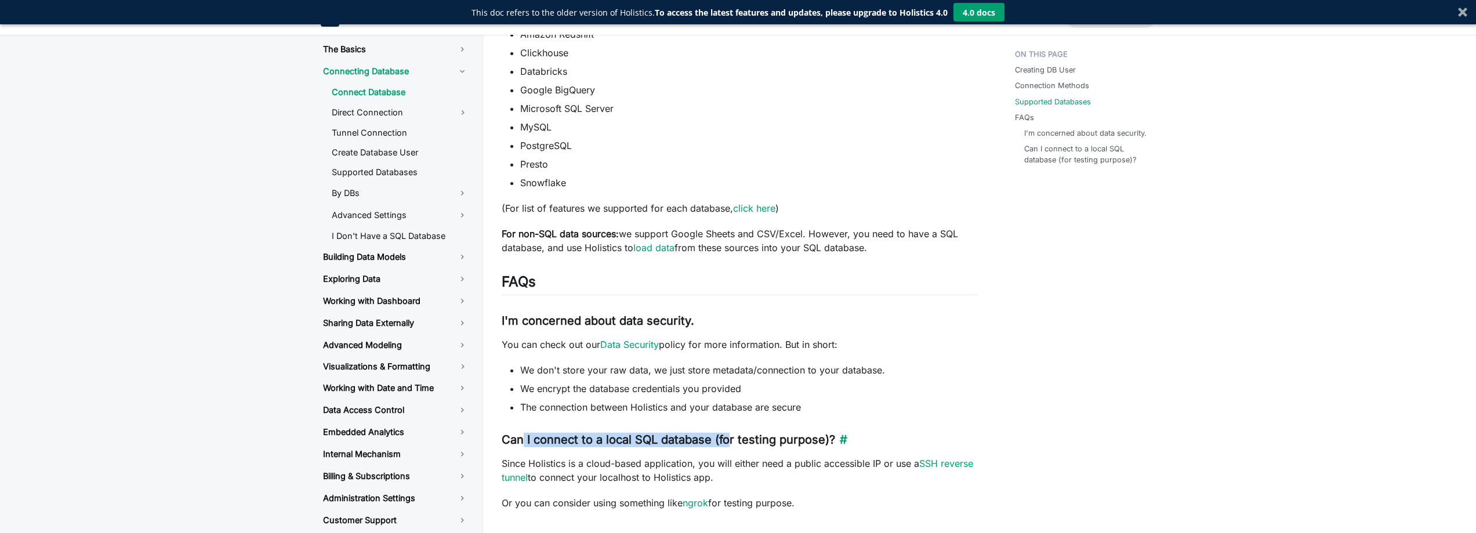 This screenshot has height=533, width=1476. What do you see at coordinates (754, 208) in the screenshot?
I see `a: click here` at bounding box center [754, 208].